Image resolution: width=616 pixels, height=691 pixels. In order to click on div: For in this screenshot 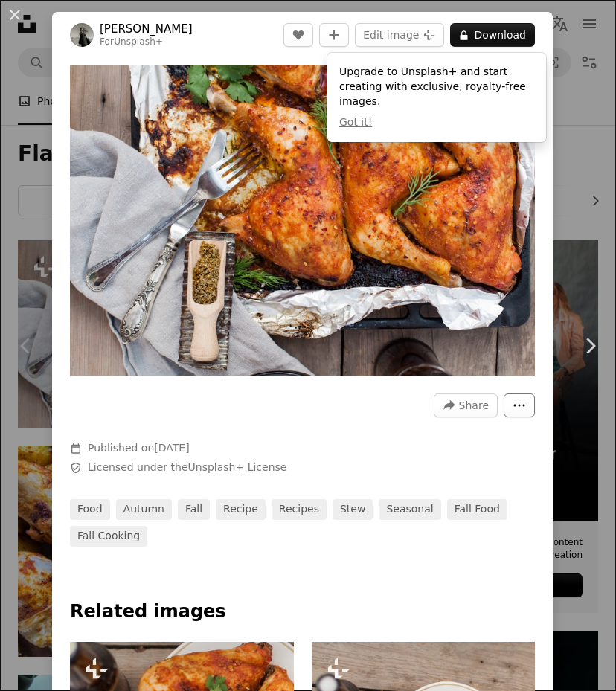, I will do `click(146, 42)`.